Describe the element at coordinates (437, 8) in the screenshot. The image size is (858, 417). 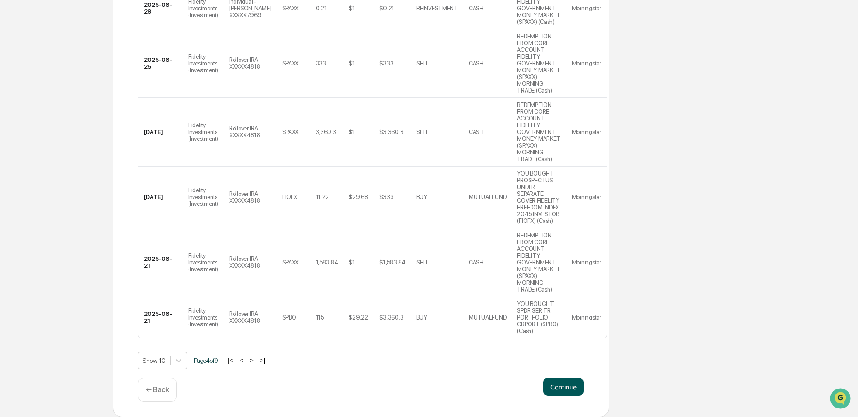
I see `div: REINVESTMENT` at that location.